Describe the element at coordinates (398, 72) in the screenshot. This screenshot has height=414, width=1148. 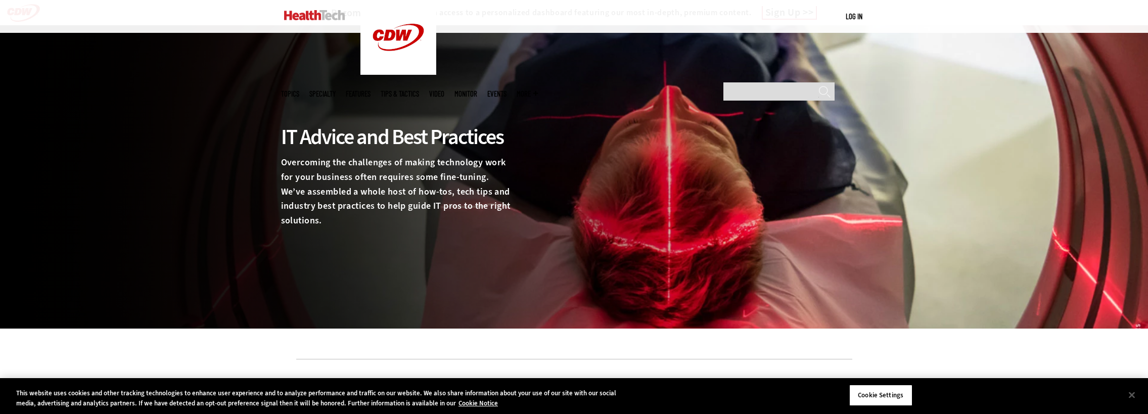
I see `a: CDW` at that location.